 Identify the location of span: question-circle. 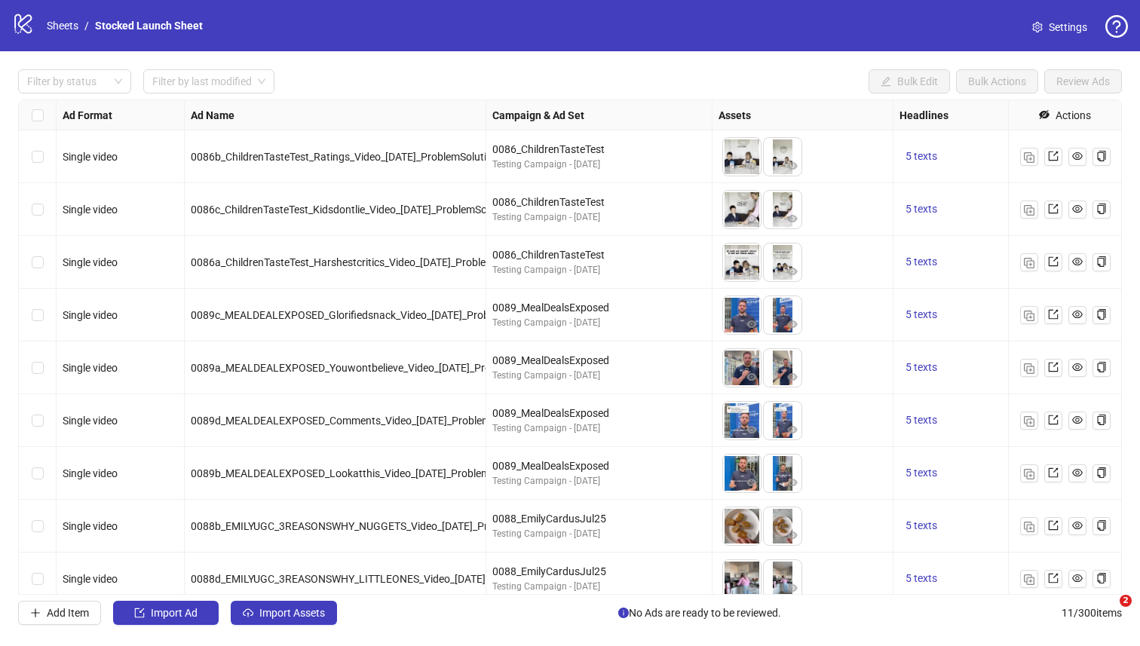
(1117, 26).